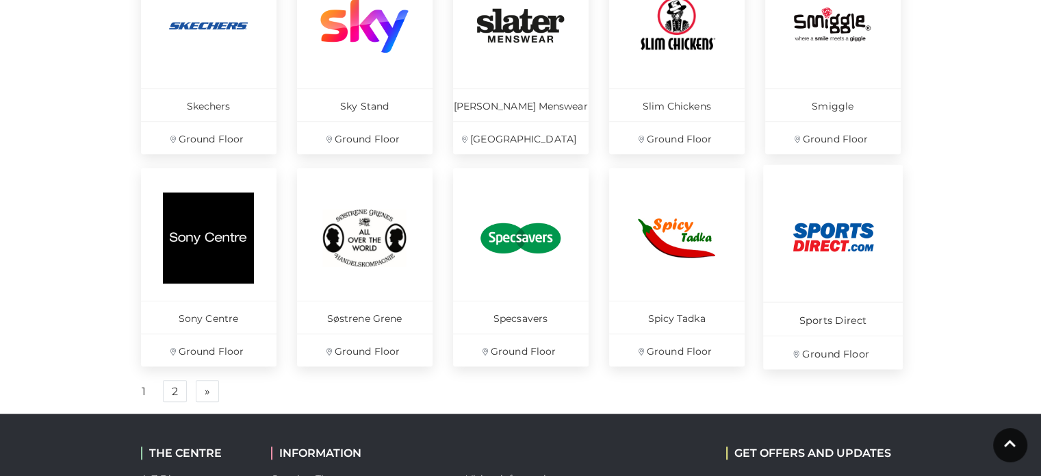 This screenshot has width=1041, height=476. I want to click on a: 1, so click(144, 392).